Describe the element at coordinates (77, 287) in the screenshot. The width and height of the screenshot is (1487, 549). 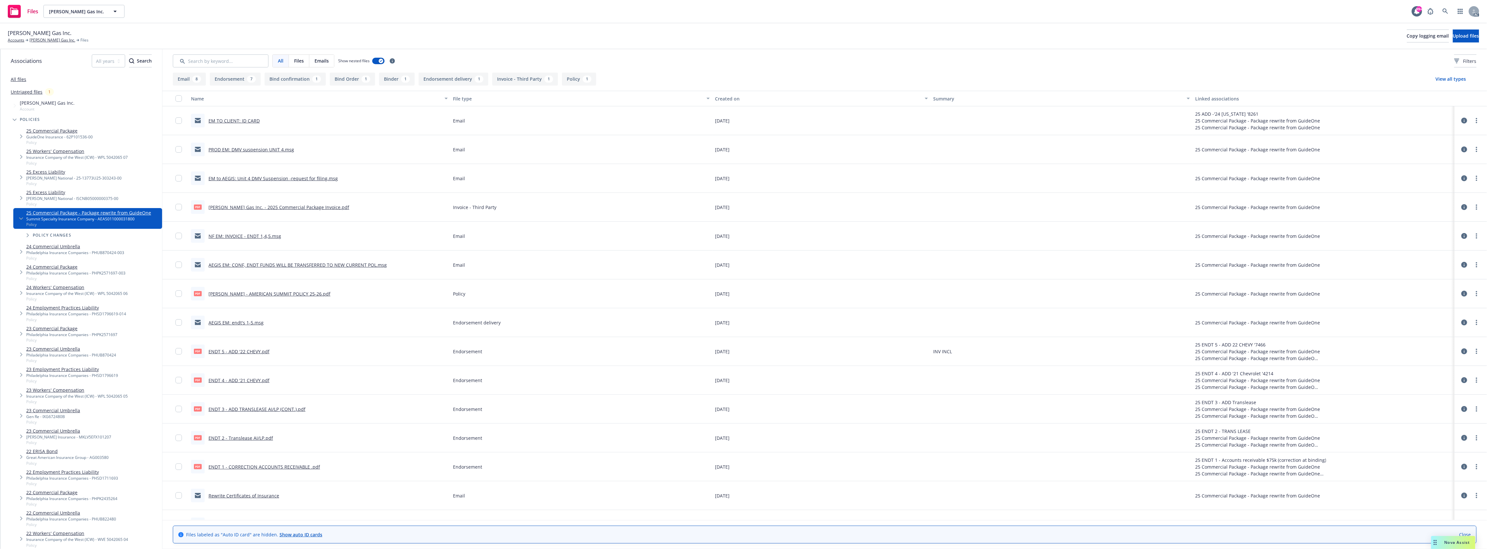
I see `a: 24 Workers' Compensation` at that location.